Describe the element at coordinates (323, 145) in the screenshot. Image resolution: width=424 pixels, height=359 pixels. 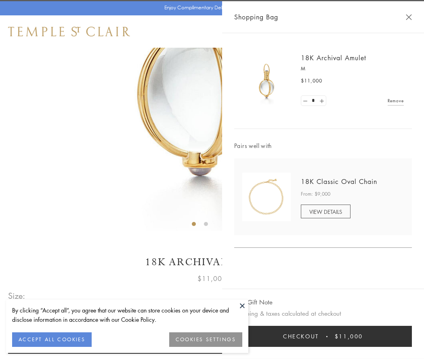
I see `span: Pairs well with` at that location.